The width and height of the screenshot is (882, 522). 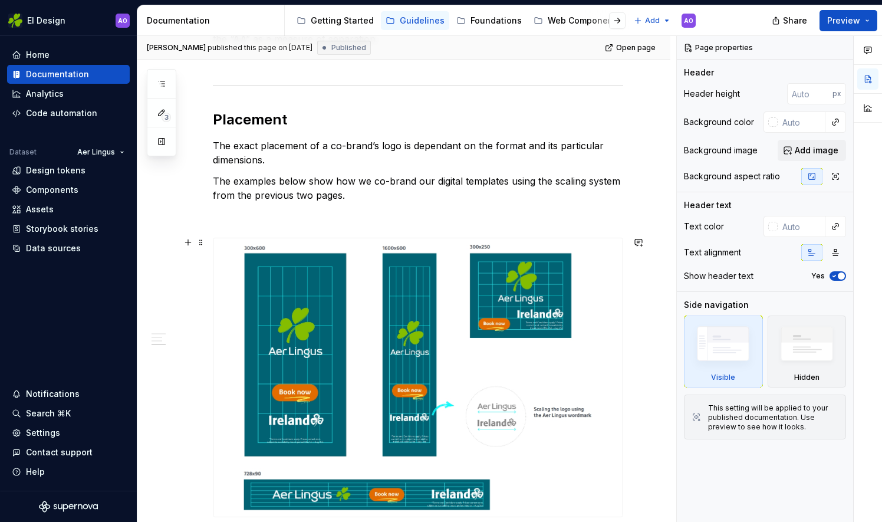 I want to click on div: Dataset, so click(x=23, y=152).